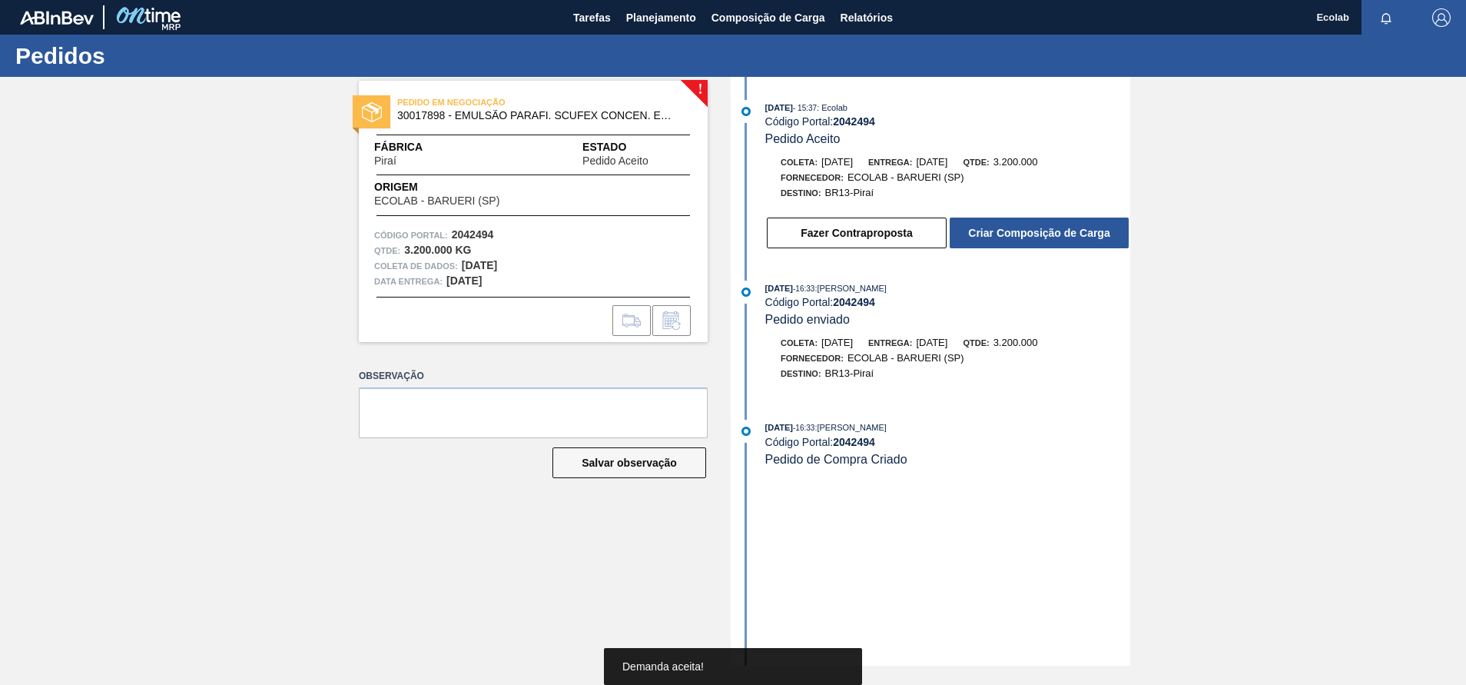  What do you see at coordinates (385, 161) in the screenshot?
I see `span: Piraí` at bounding box center [385, 161].